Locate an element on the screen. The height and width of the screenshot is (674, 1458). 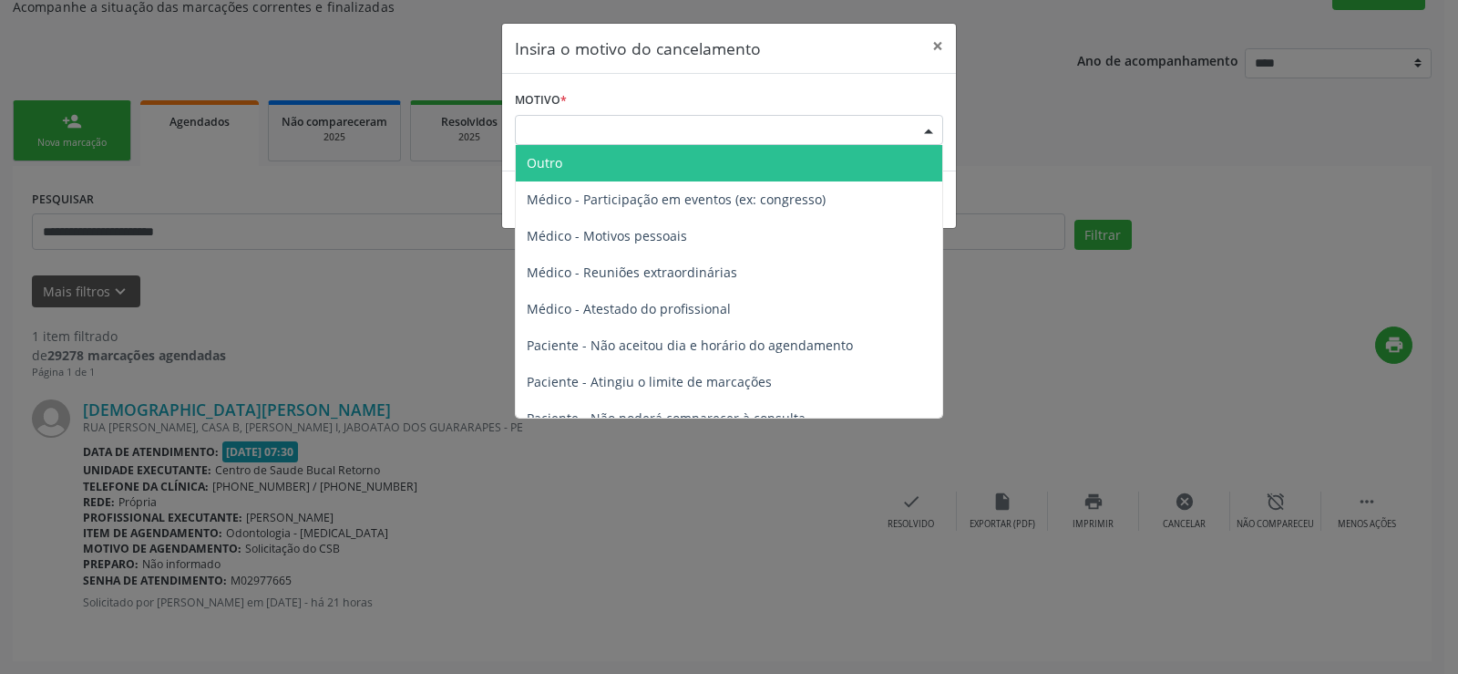
span: Outro is located at coordinates (544, 162).